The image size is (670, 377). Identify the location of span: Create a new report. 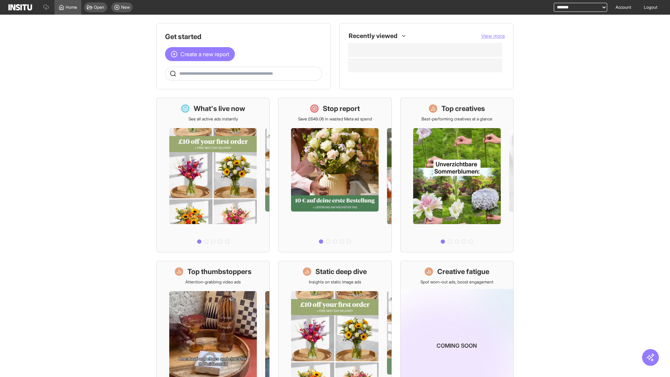
(205, 54).